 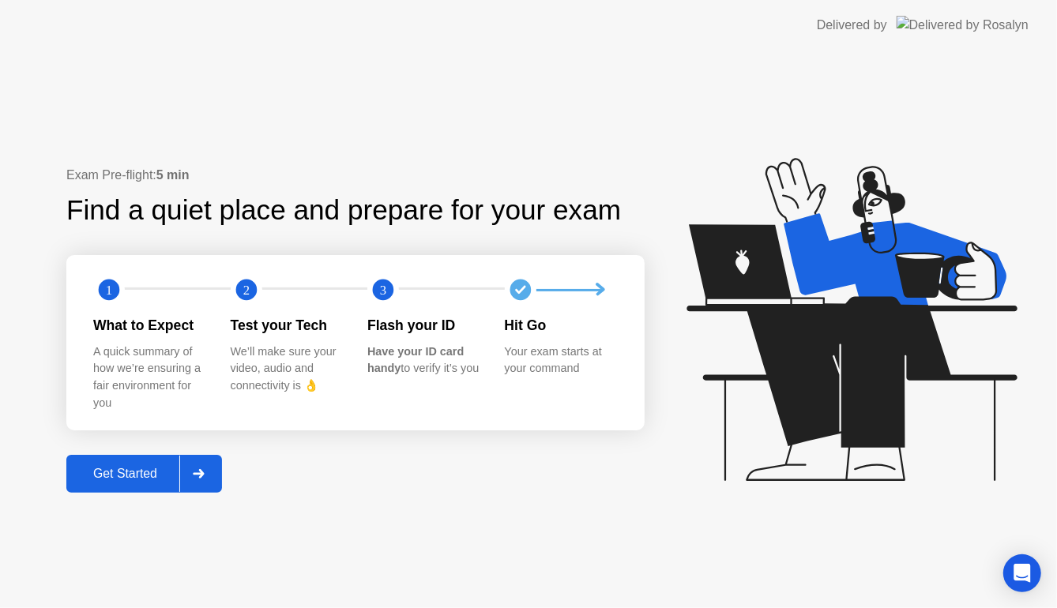 What do you see at coordinates (1023, 574) in the screenshot?
I see `div: Open Intercom Messenger` at bounding box center [1023, 574].